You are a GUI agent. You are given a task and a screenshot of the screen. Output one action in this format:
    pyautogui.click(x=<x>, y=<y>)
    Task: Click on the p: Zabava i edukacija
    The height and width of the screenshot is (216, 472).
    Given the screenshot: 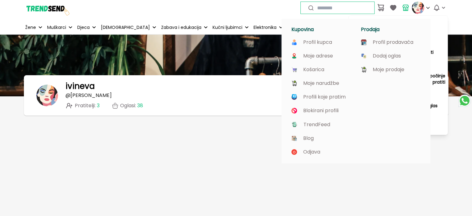 What is the action you would take?
    pyautogui.click(x=181, y=27)
    